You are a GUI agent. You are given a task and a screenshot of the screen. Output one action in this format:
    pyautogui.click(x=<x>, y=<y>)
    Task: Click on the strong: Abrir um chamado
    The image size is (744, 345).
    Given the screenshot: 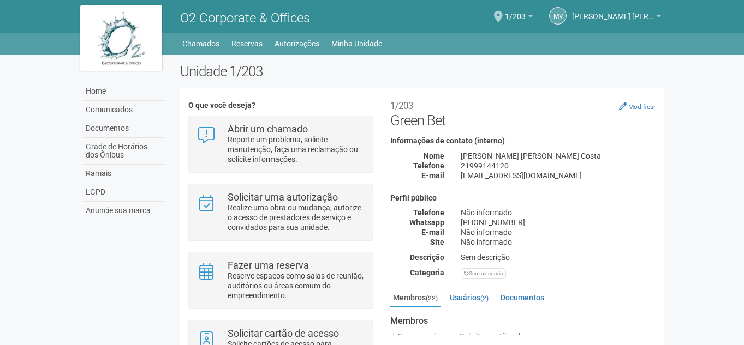 What is the action you would take?
    pyautogui.click(x=267, y=129)
    